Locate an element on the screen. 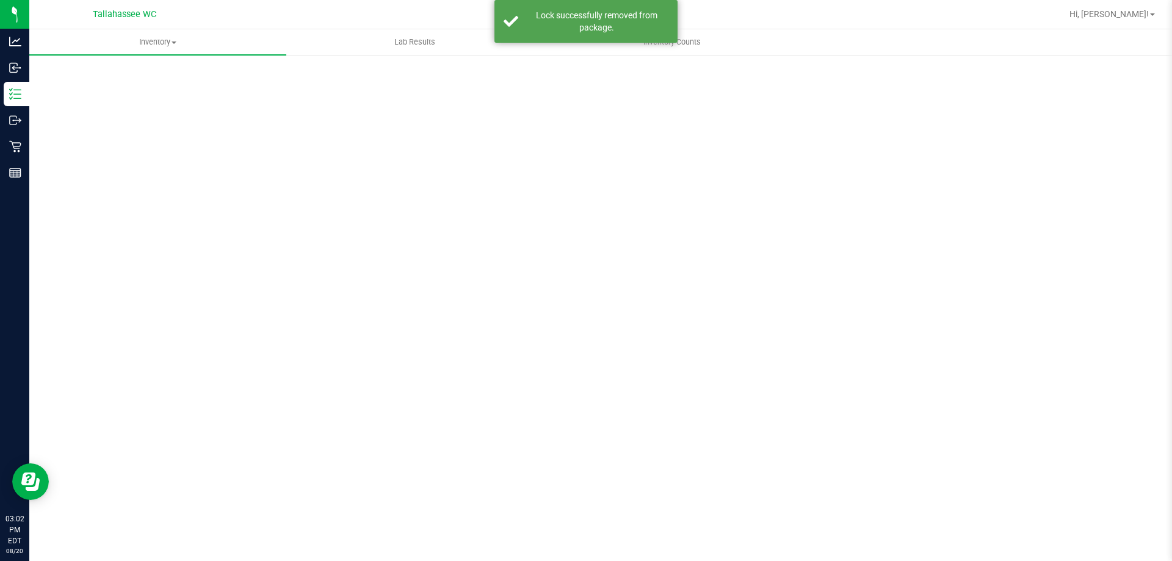 The image size is (1172, 561). p: 03:02 PM EDT is located at coordinates (15, 530).